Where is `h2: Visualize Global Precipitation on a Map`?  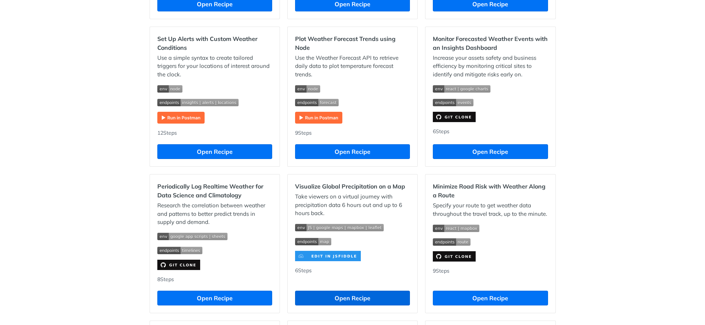 h2: Visualize Global Precipitation on a Map is located at coordinates (352, 186).